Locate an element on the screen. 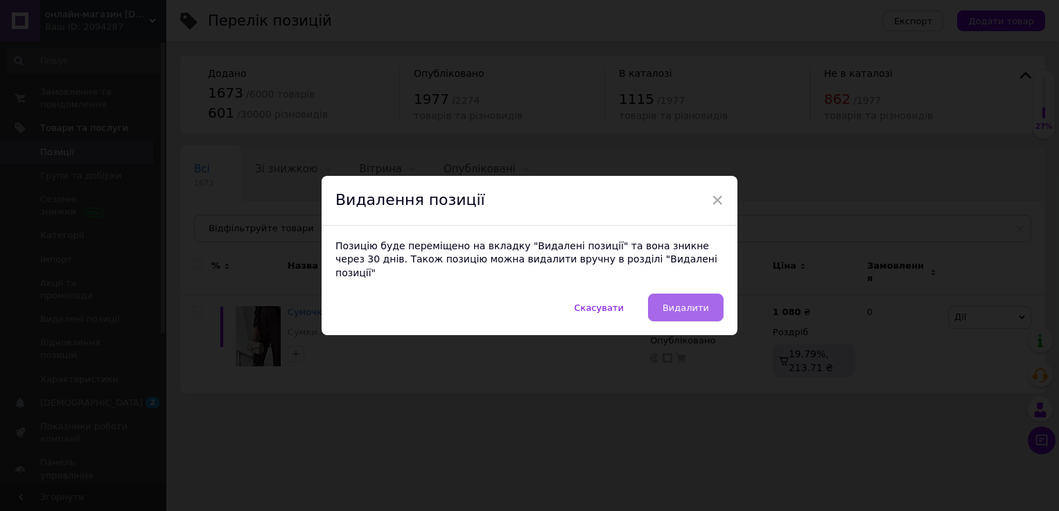 This screenshot has height=511, width=1059. span: Видалення позиції is located at coordinates (410, 200).